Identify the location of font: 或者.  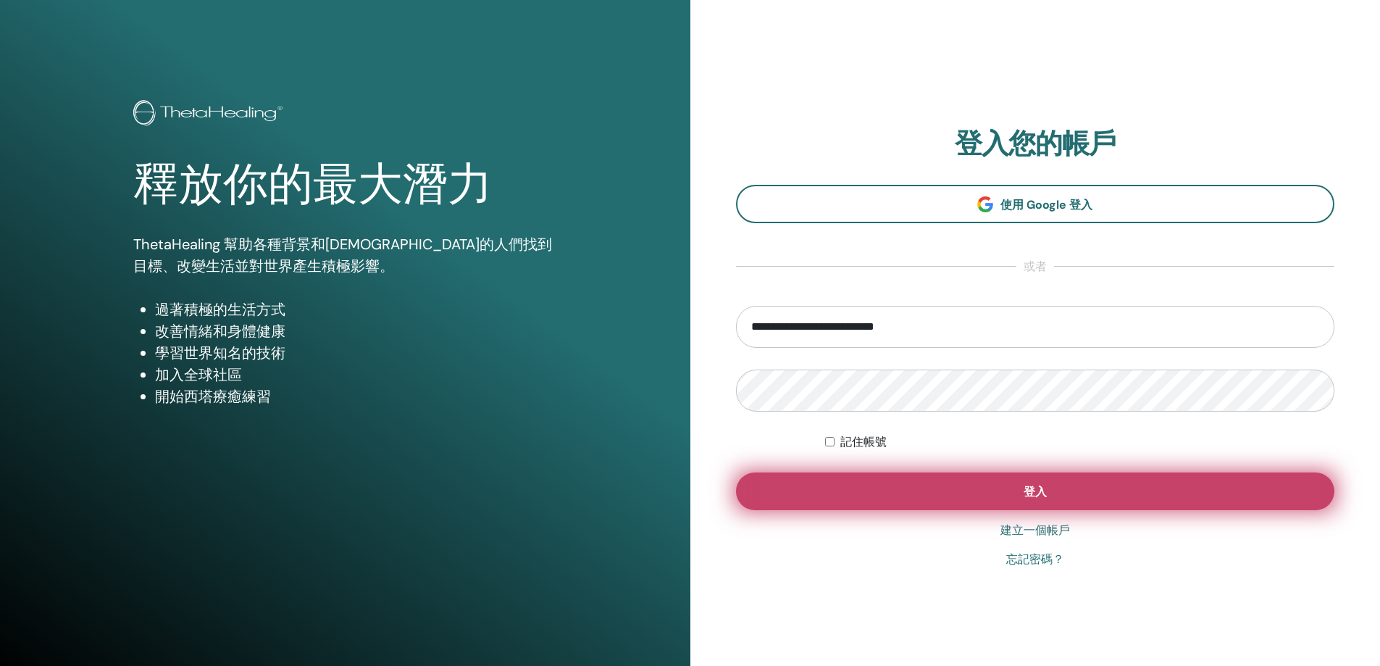
(1036, 266).